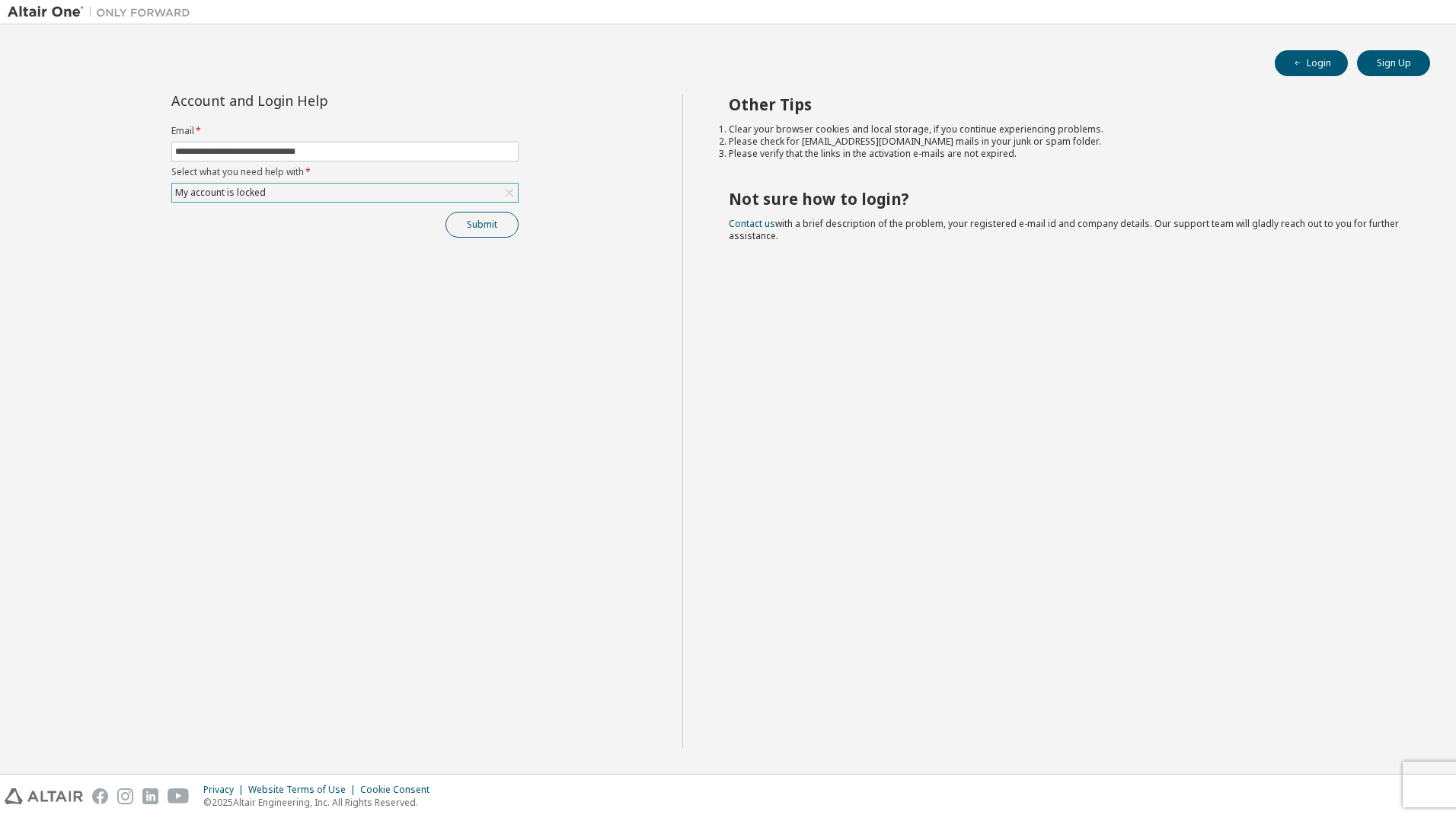  What do you see at coordinates (1064, 229) in the screenshot?
I see `span: with a brief description of the problem, your registered e-mail id and company details. Our suppo...` at bounding box center [1064, 229].